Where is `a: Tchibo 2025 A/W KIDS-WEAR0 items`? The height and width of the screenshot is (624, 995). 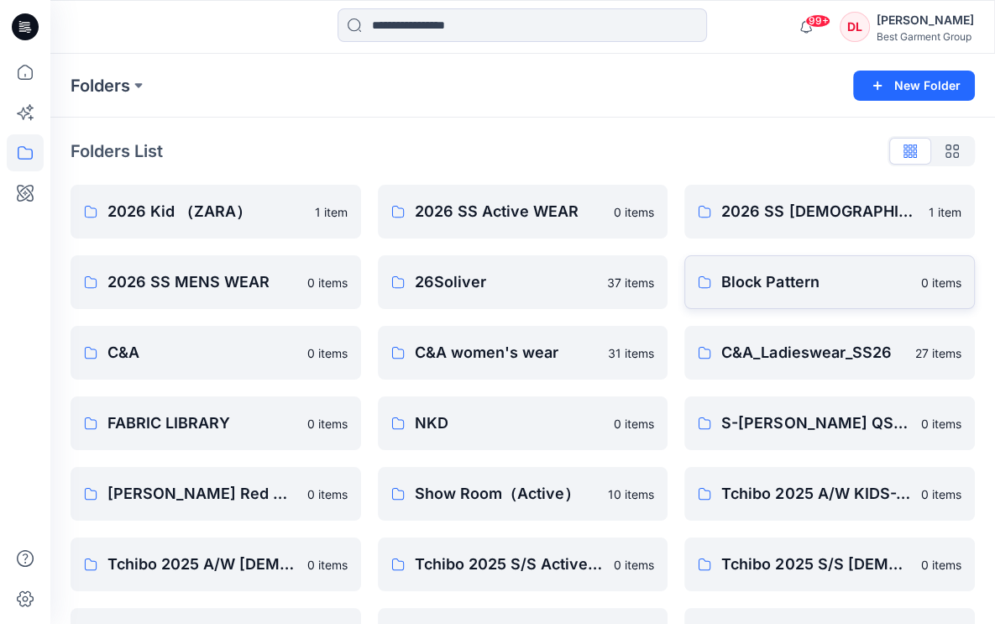
a: Tchibo 2025 A/W KIDS-WEAR0 items is located at coordinates (830, 494).